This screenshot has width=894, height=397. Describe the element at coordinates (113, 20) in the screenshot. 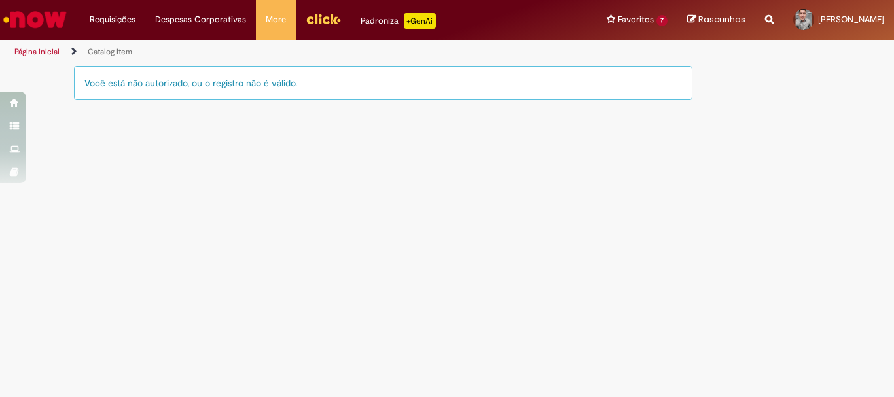

I see `span: Requisições` at that location.